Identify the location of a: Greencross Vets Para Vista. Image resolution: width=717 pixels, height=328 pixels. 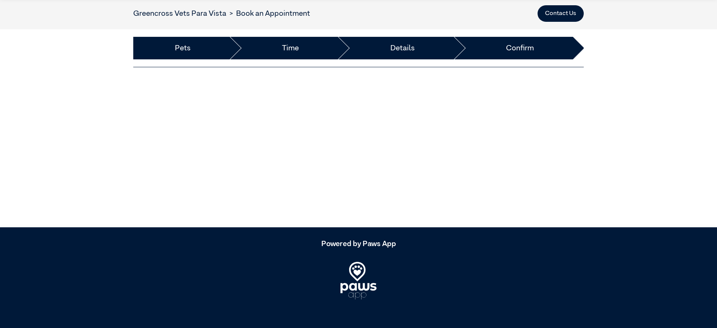
(180, 14).